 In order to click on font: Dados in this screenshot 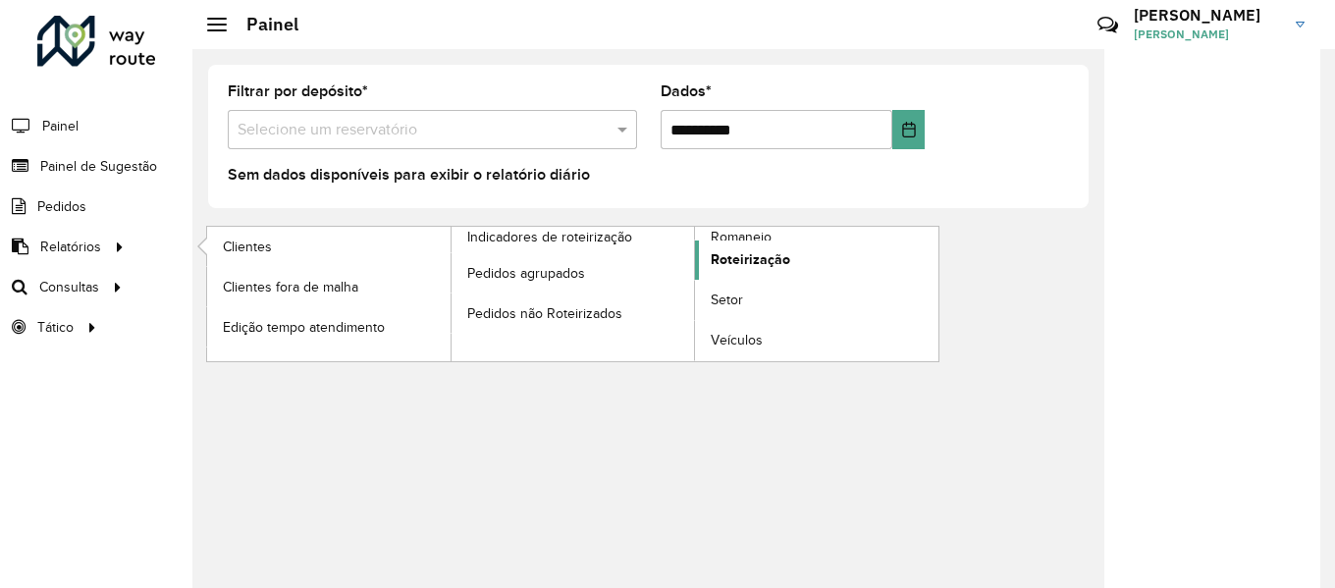, I will do `click(683, 90)`.